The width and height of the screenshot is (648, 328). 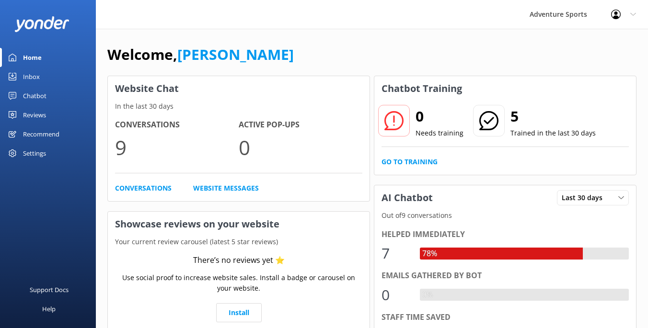 I want to click on div: Support Docs, so click(x=49, y=290).